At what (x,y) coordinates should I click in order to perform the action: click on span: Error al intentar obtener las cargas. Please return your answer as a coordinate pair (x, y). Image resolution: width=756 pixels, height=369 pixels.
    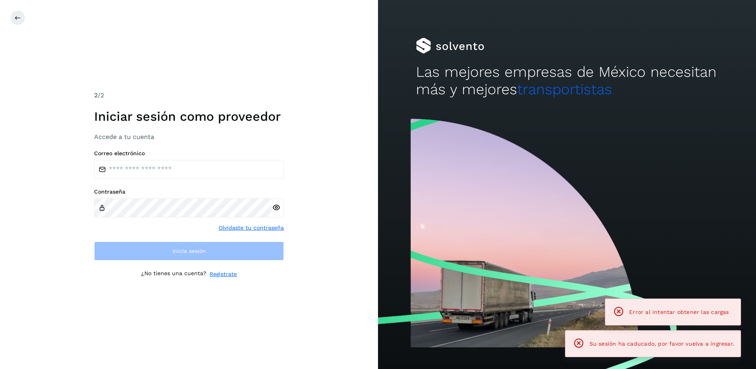
    Looking at the image, I should click on (679, 312).